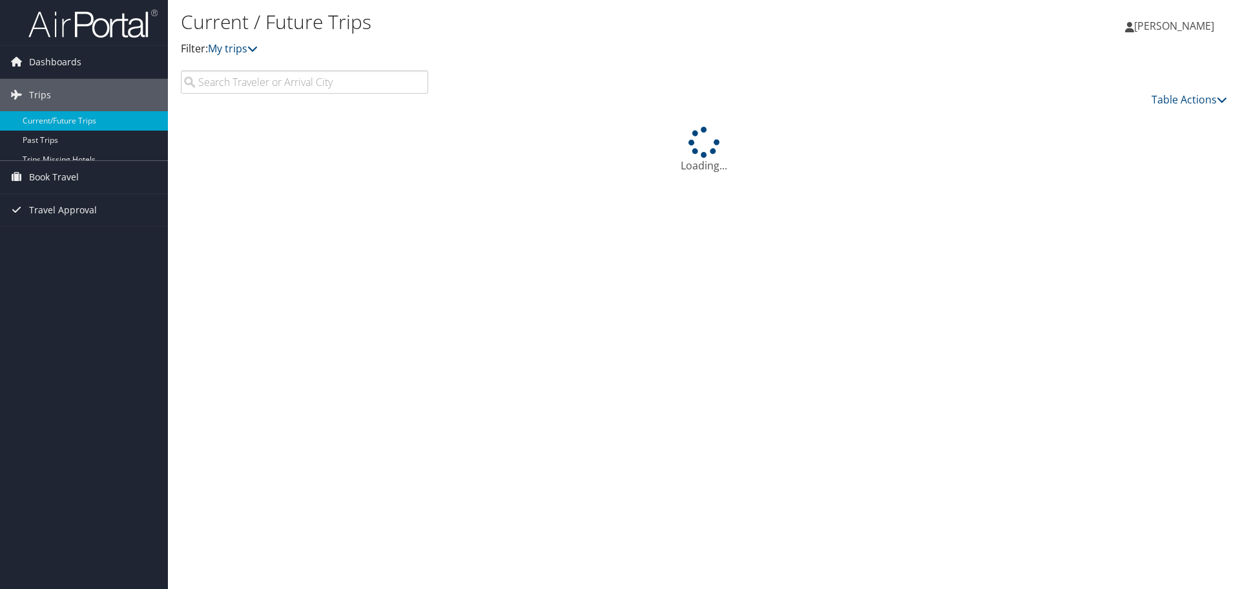 This screenshot has height=589, width=1240. Describe the element at coordinates (704, 150) in the screenshot. I see `div: Loading...` at that location.